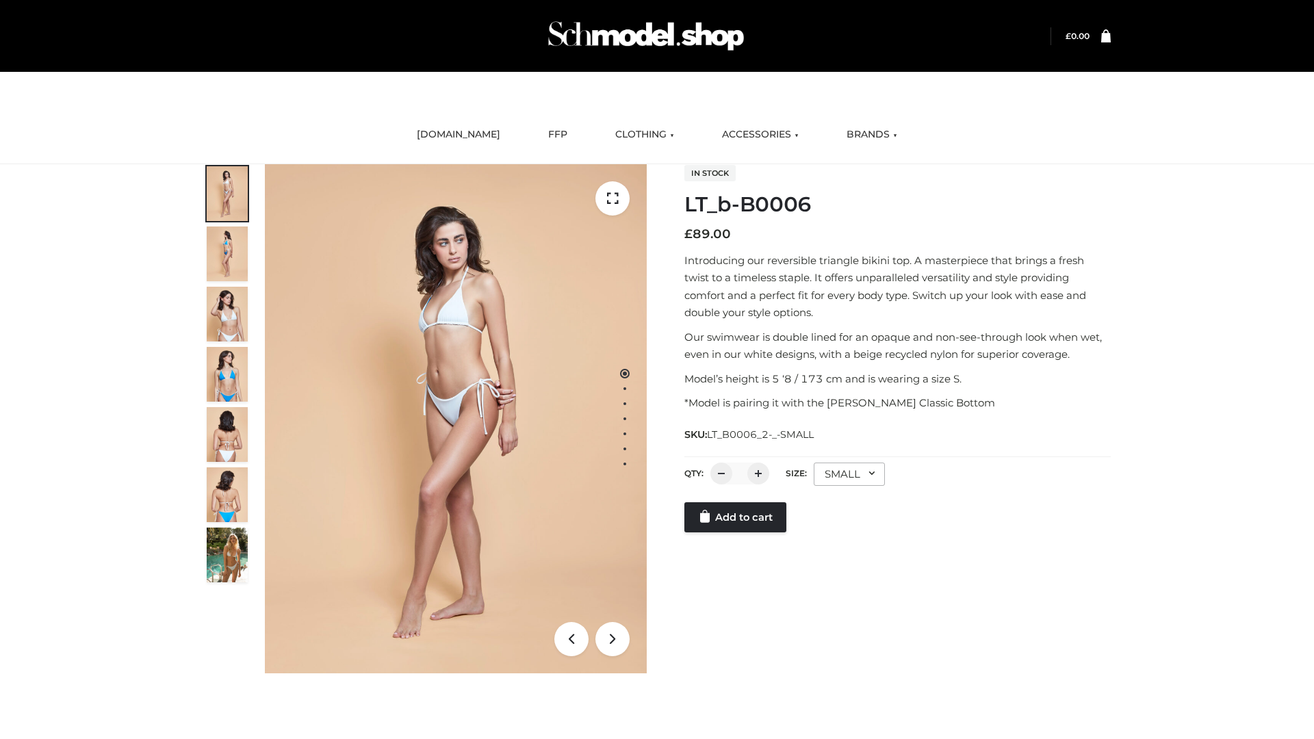  Describe the element at coordinates (897, 205) in the screenshot. I see `h1: LT_b-B0006` at that location.